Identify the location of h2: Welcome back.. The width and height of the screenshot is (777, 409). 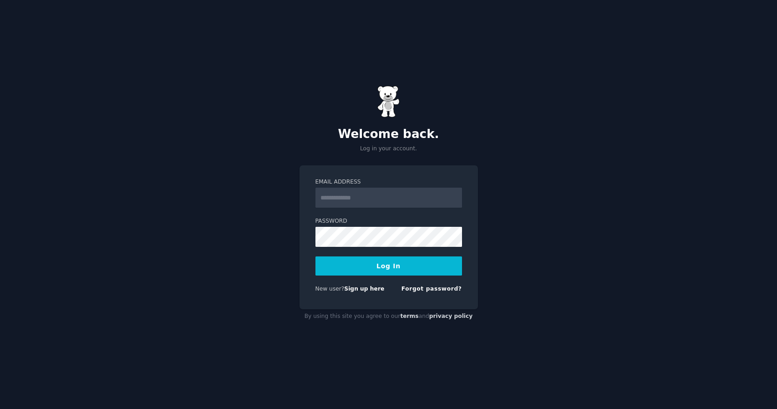
(389, 134).